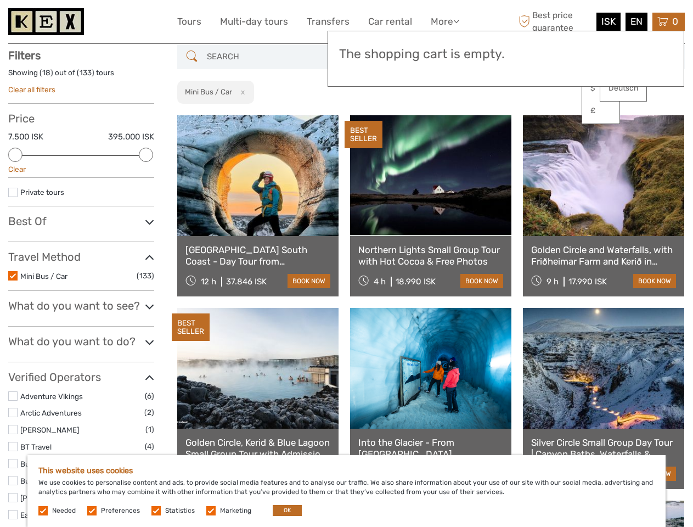 The width and height of the screenshot is (693, 527). Describe the element at coordinates (51, 413) in the screenshot. I see `a: Arctic Adventures` at that location.